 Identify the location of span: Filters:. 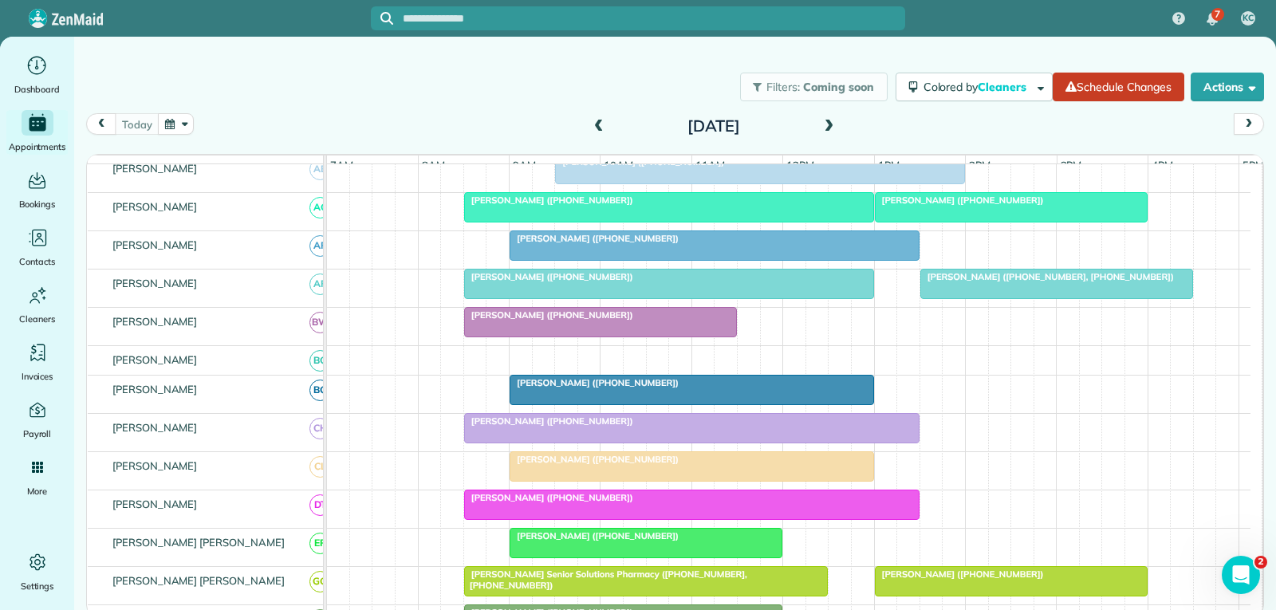
(783, 87).